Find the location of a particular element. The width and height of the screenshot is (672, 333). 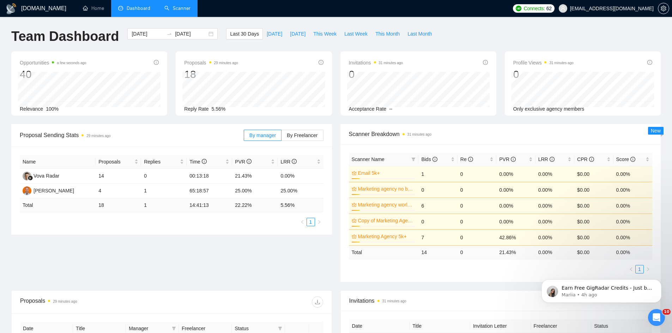

td: Total is located at coordinates (58, 205).